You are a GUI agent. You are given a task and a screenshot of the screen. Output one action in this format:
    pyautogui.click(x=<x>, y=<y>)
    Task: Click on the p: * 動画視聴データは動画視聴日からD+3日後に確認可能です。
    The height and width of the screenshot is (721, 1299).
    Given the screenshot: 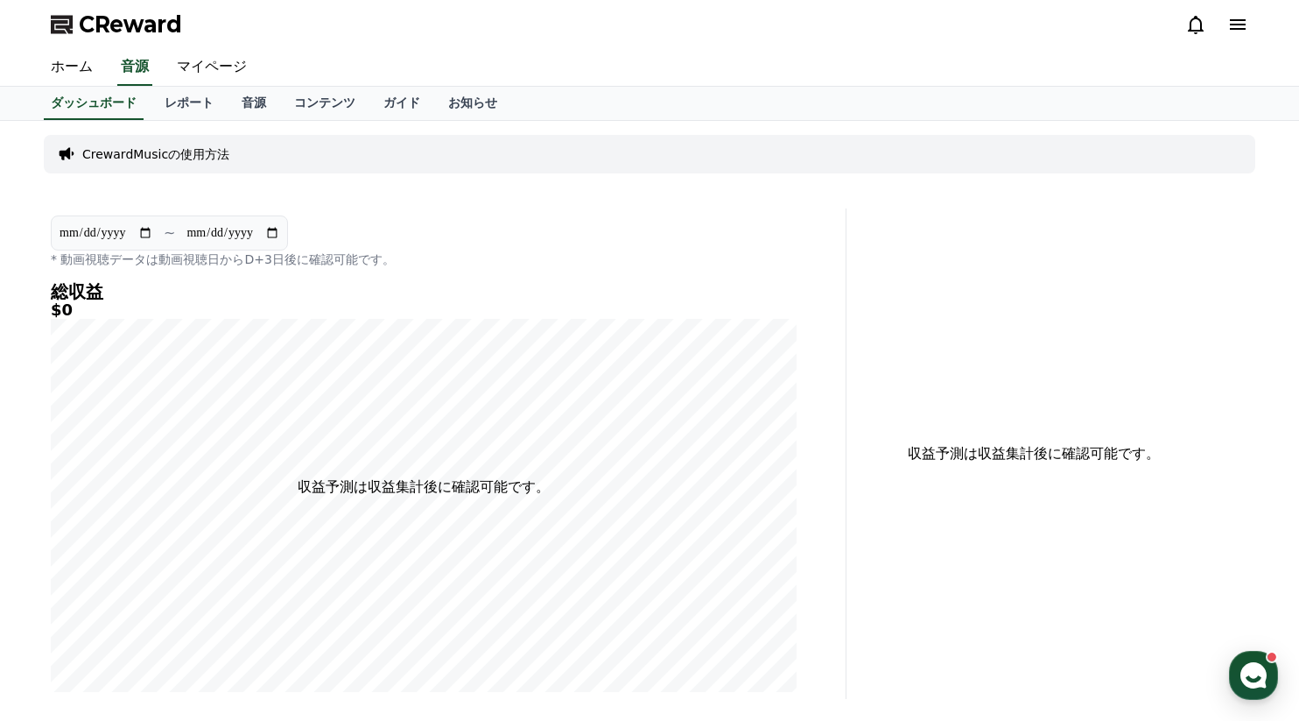 What is the action you would take?
    pyautogui.click(x=424, y=259)
    